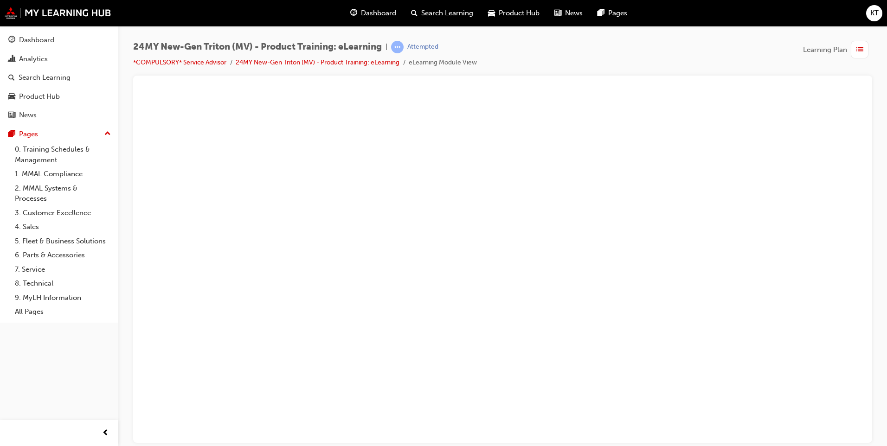  I want to click on a: 1. MMAL Compliance, so click(63, 174).